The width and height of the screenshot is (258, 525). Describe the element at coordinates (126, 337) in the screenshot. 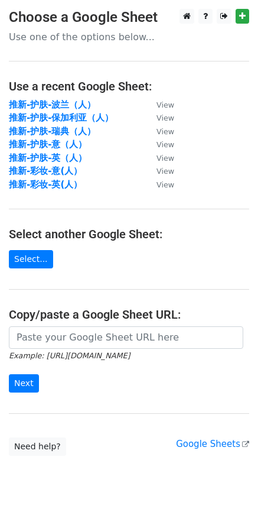

I see `input: Paste your Google Sheet URL here` at that location.